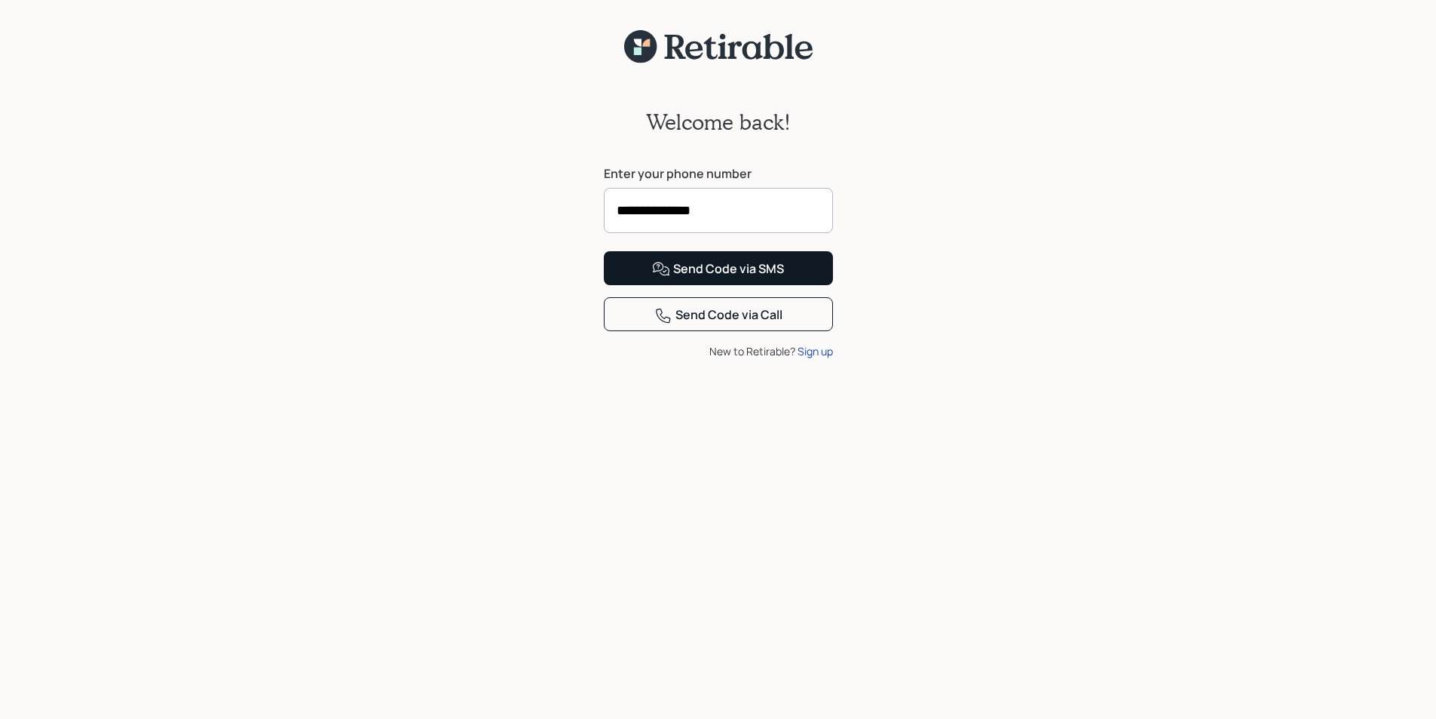 The image size is (1436, 719). I want to click on button: Send Code via SMS, so click(719, 268).